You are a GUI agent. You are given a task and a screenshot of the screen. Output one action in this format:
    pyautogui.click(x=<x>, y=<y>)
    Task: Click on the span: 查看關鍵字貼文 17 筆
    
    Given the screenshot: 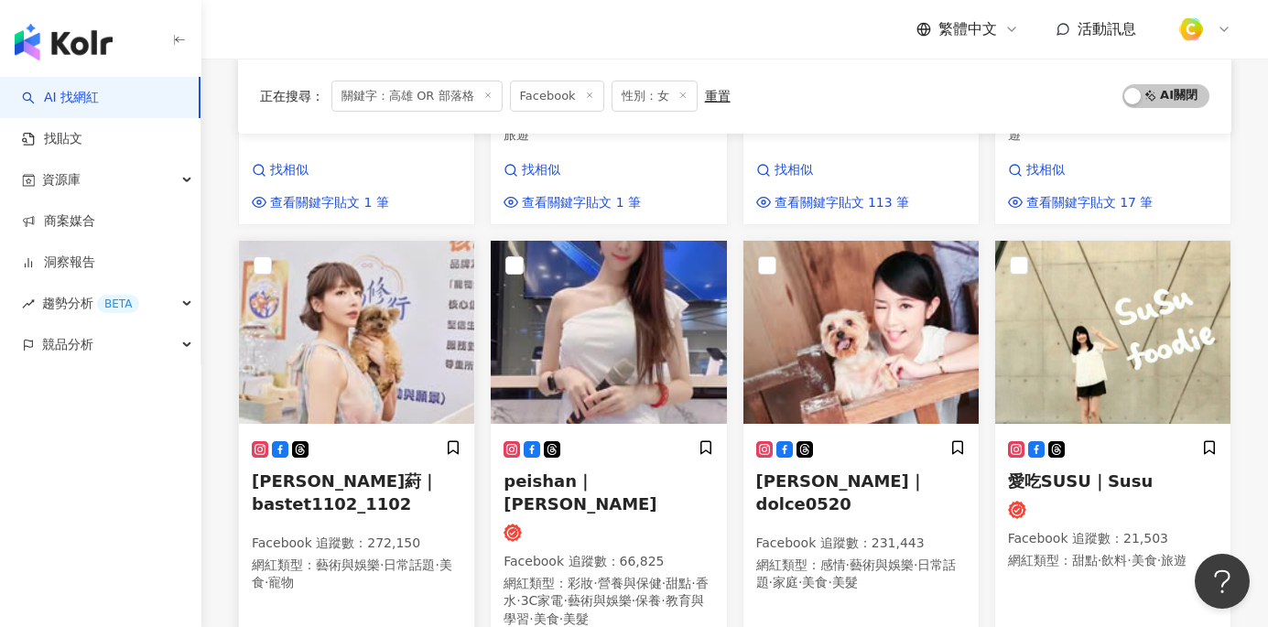 What is the action you would take?
    pyautogui.click(x=1089, y=203)
    